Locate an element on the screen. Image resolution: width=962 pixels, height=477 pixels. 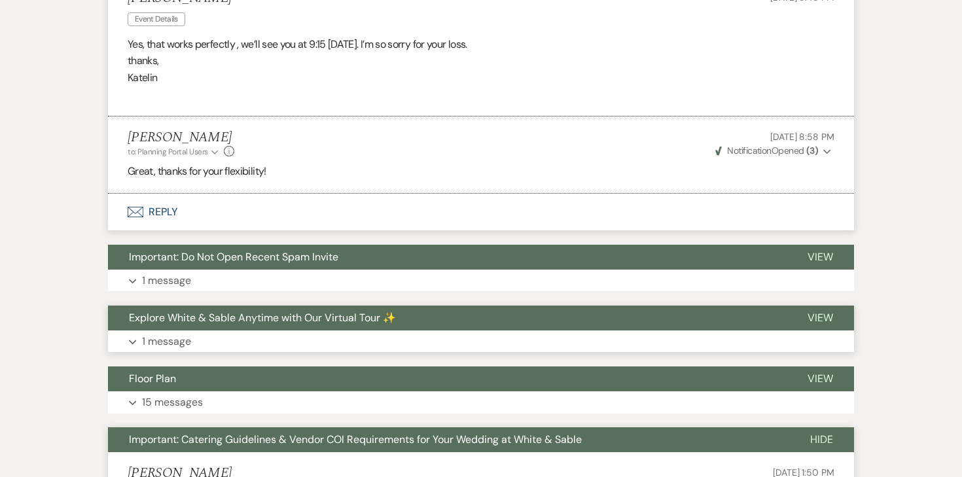
span: Hide is located at coordinates (821, 439).